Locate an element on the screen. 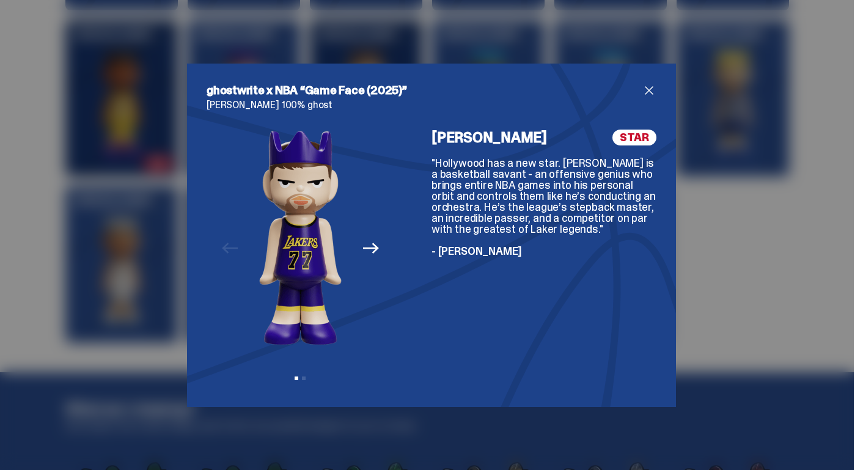 This screenshot has width=863, height=470. h2: ghostwrite x NBA “Game Face (2025)” is located at coordinates (424, 90).